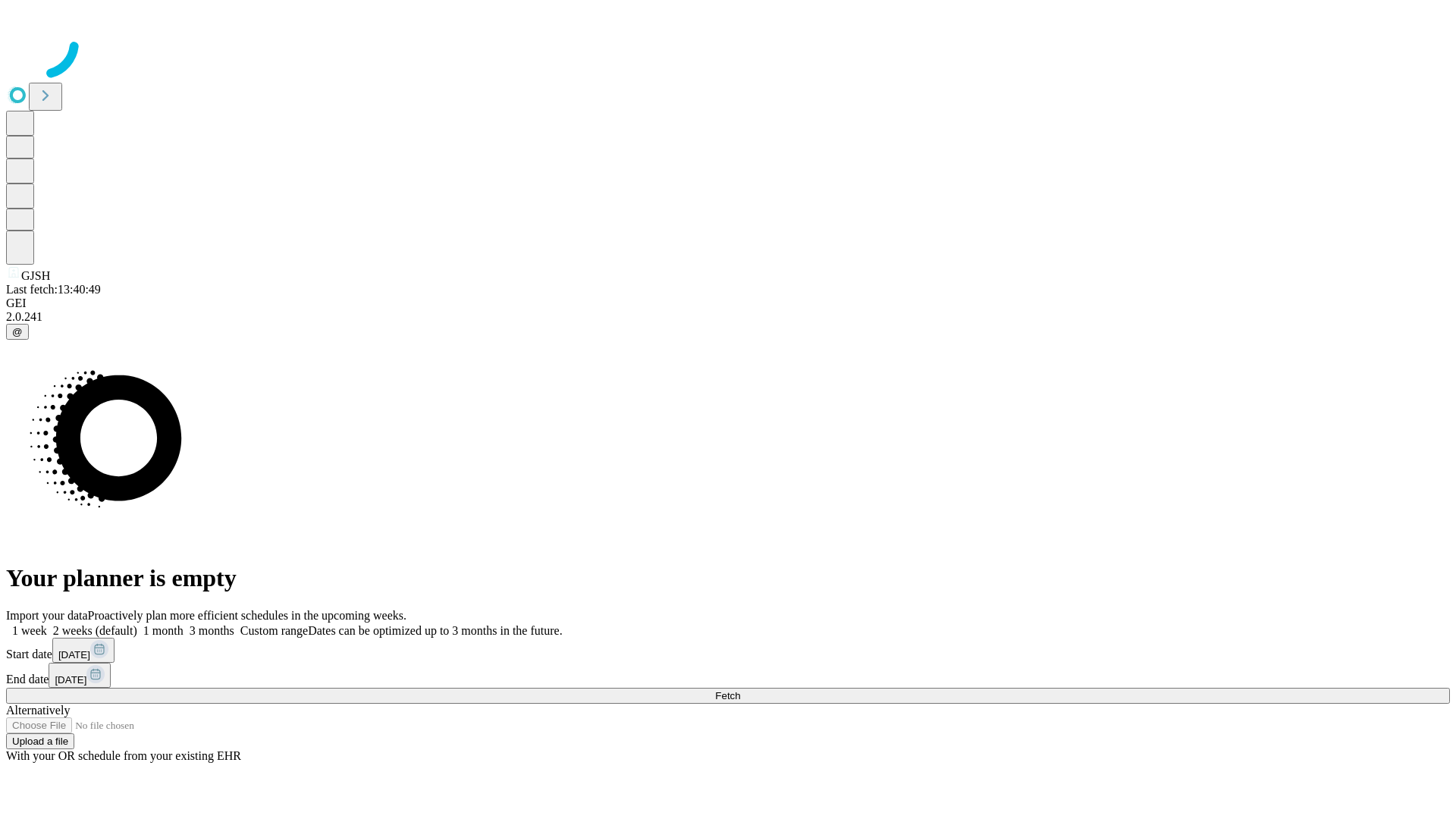  Describe the element at coordinates (728, 304) in the screenshot. I see `div: GEI` at that location.